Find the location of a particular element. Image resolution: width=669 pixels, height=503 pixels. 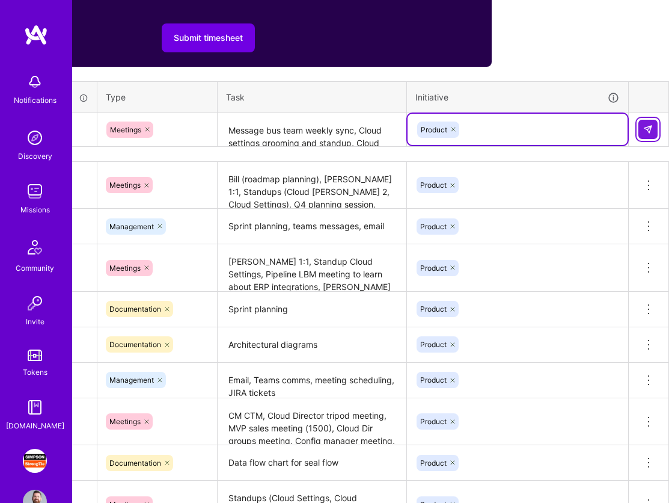

img: Community is located at coordinates (35, 247).